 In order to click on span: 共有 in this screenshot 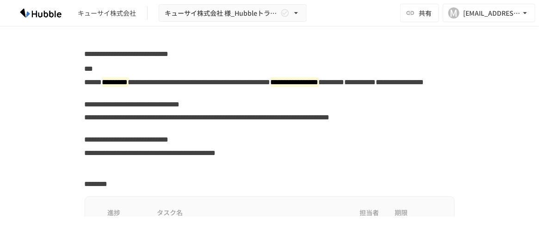, I will do `click(425, 13)`.